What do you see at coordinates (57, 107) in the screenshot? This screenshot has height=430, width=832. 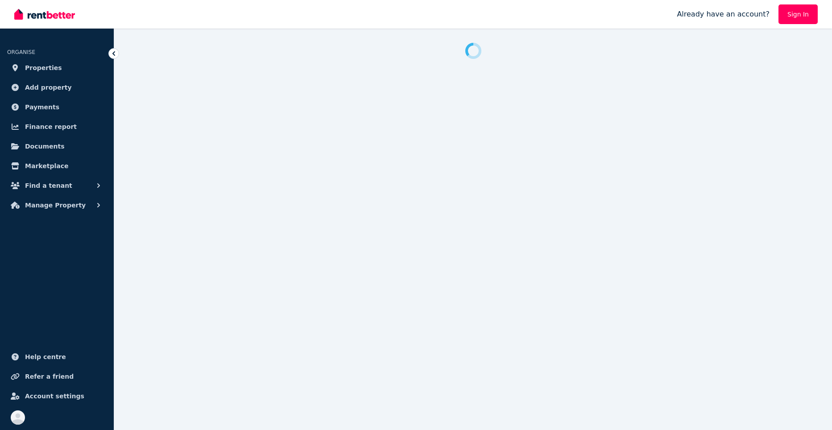 I see `a: Payments` at bounding box center [57, 107].